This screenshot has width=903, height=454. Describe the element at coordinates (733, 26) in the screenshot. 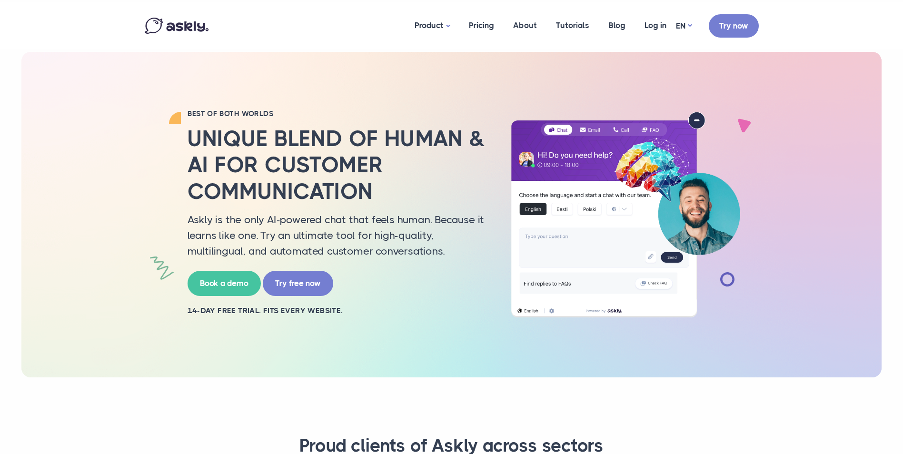

I see `a: Try now` at that location.